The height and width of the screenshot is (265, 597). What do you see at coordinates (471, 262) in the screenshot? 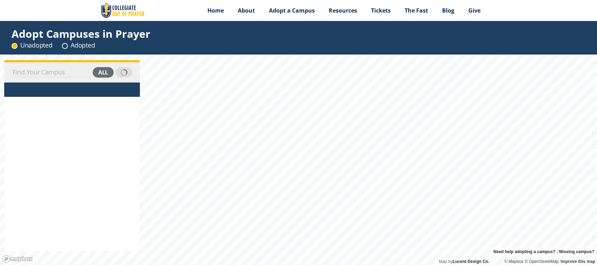
I see `a: Lucent Design Co.` at bounding box center [471, 262].